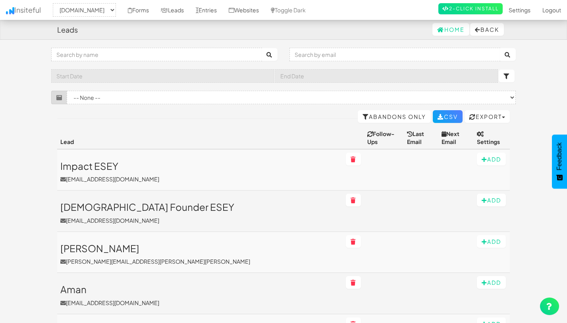 Image resolution: width=567 pixels, height=323 pixels. Describe the element at coordinates (395, 54) in the screenshot. I see `input: Search by email` at that location.